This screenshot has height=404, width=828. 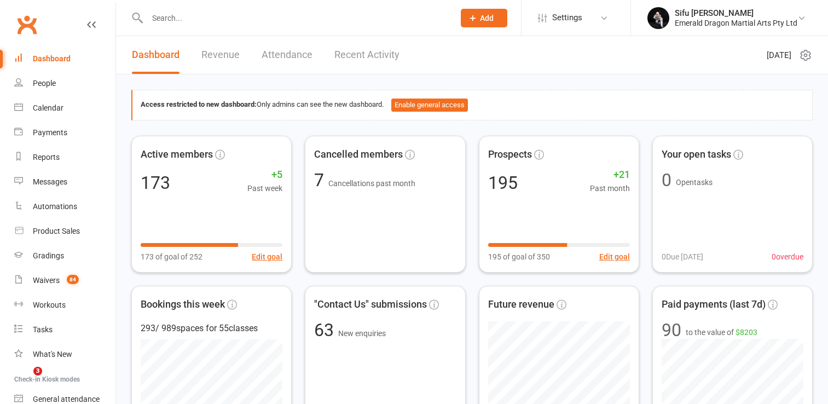 What do you see at coordinates (65, 206) in the screenshot?
I see `a: Automations` at bounding box center [65, 206].